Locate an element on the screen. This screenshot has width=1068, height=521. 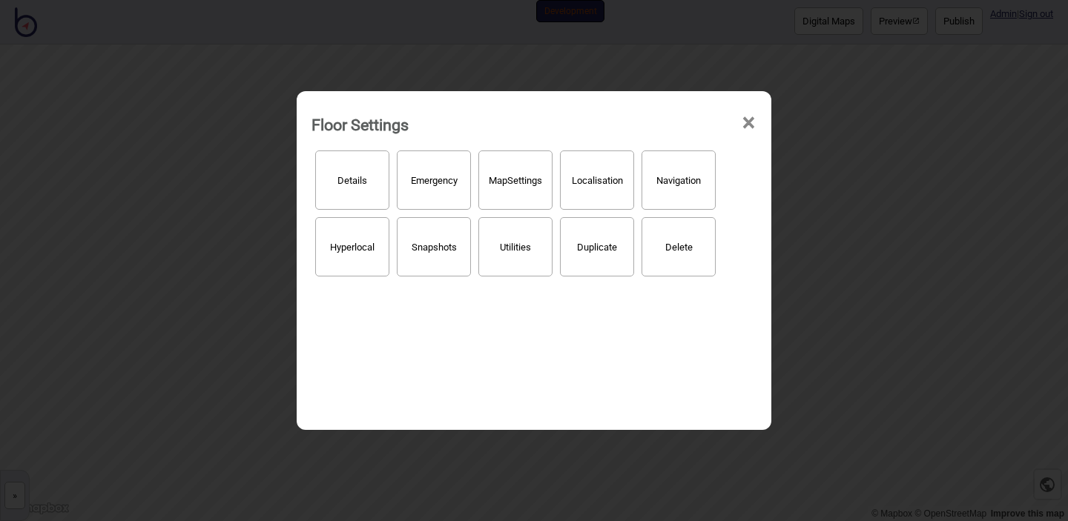
button: Duplicate is located at coordinates (597, 247).